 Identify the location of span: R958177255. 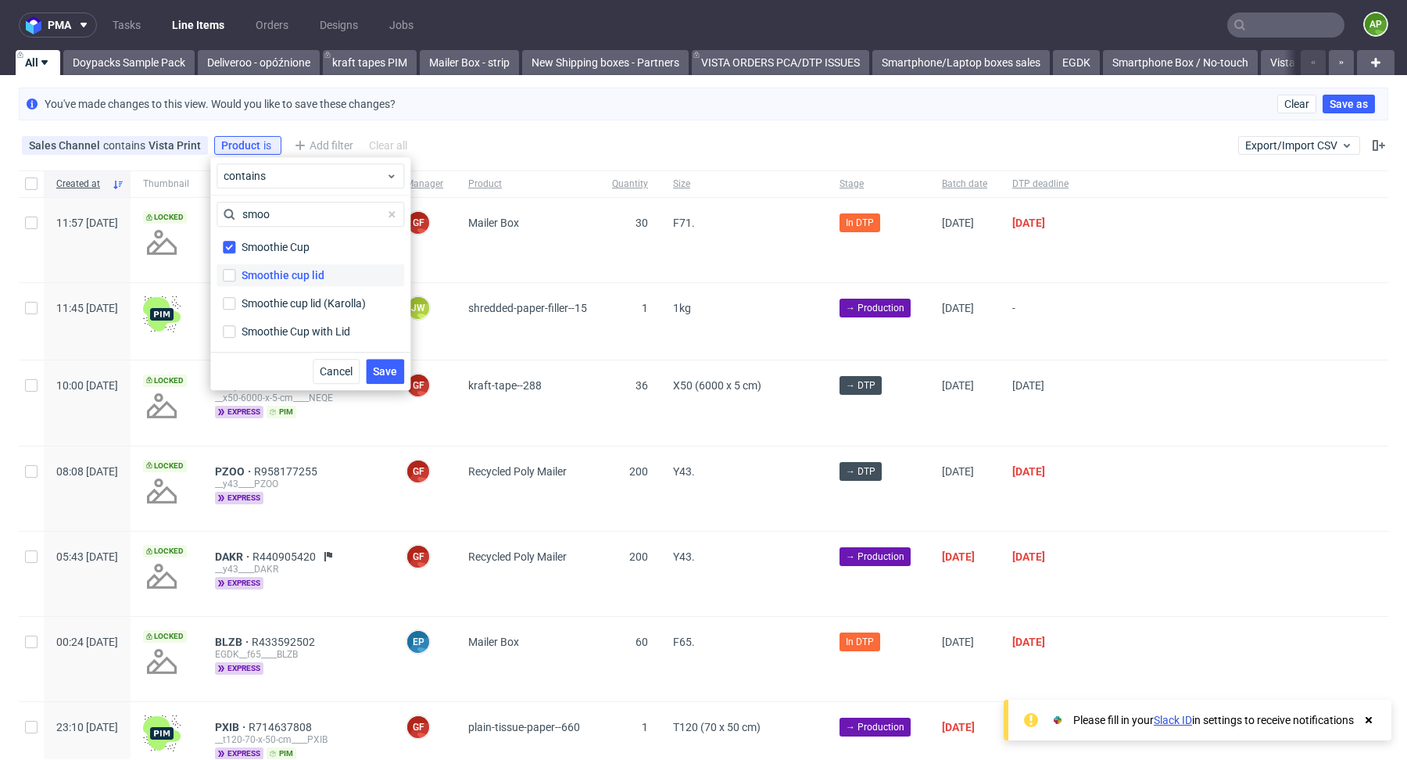
(287, 471).